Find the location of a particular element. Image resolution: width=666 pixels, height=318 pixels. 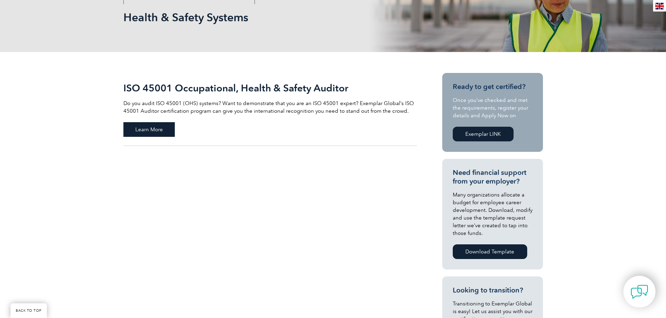

a: Exemplar LINK is located at coordinates (483, 134).